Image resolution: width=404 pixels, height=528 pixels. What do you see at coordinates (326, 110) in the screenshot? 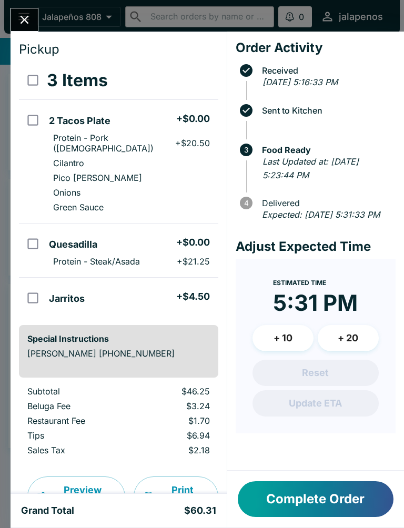
I see `span: Sent to Kitchen` at bounding box center [326, 110].